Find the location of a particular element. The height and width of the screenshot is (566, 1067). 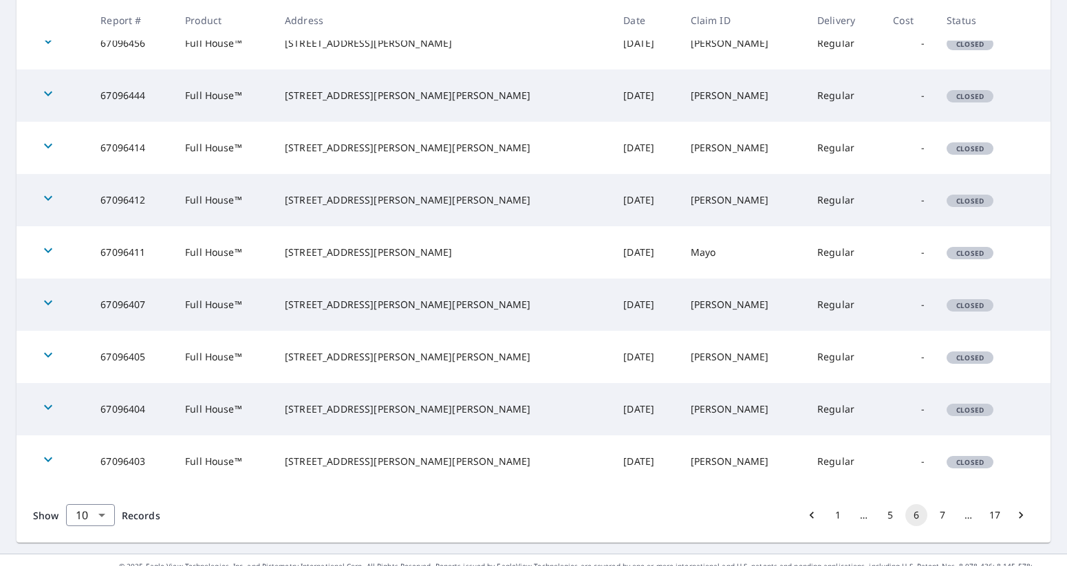

button: page 6 is located at coordinates (916, 515).